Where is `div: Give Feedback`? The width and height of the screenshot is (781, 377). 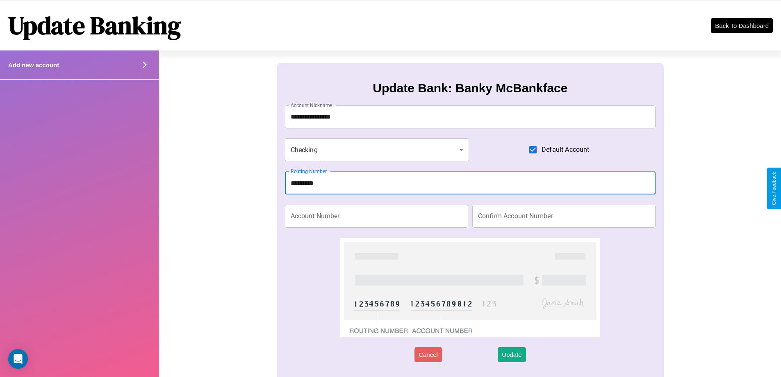
div: Give Feedback is located at coordinates (775, 188).